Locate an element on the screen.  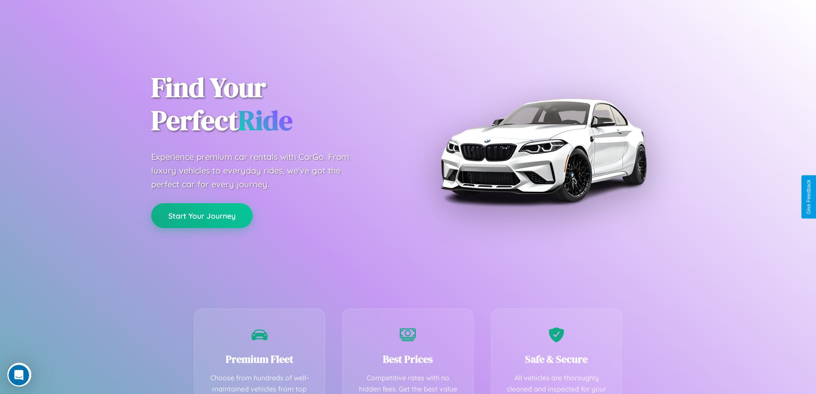
img: Premium BMW car rental vehicle is located at coordinates (543, 150).